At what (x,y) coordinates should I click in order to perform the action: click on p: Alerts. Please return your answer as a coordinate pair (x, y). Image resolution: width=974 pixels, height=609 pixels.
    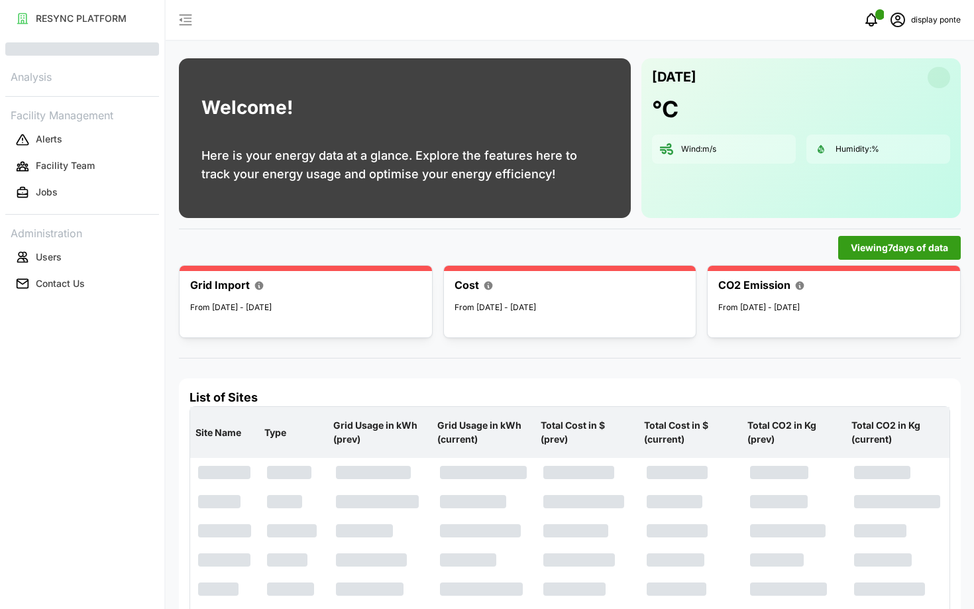
    Looking at the image, I should click on (49, 139).